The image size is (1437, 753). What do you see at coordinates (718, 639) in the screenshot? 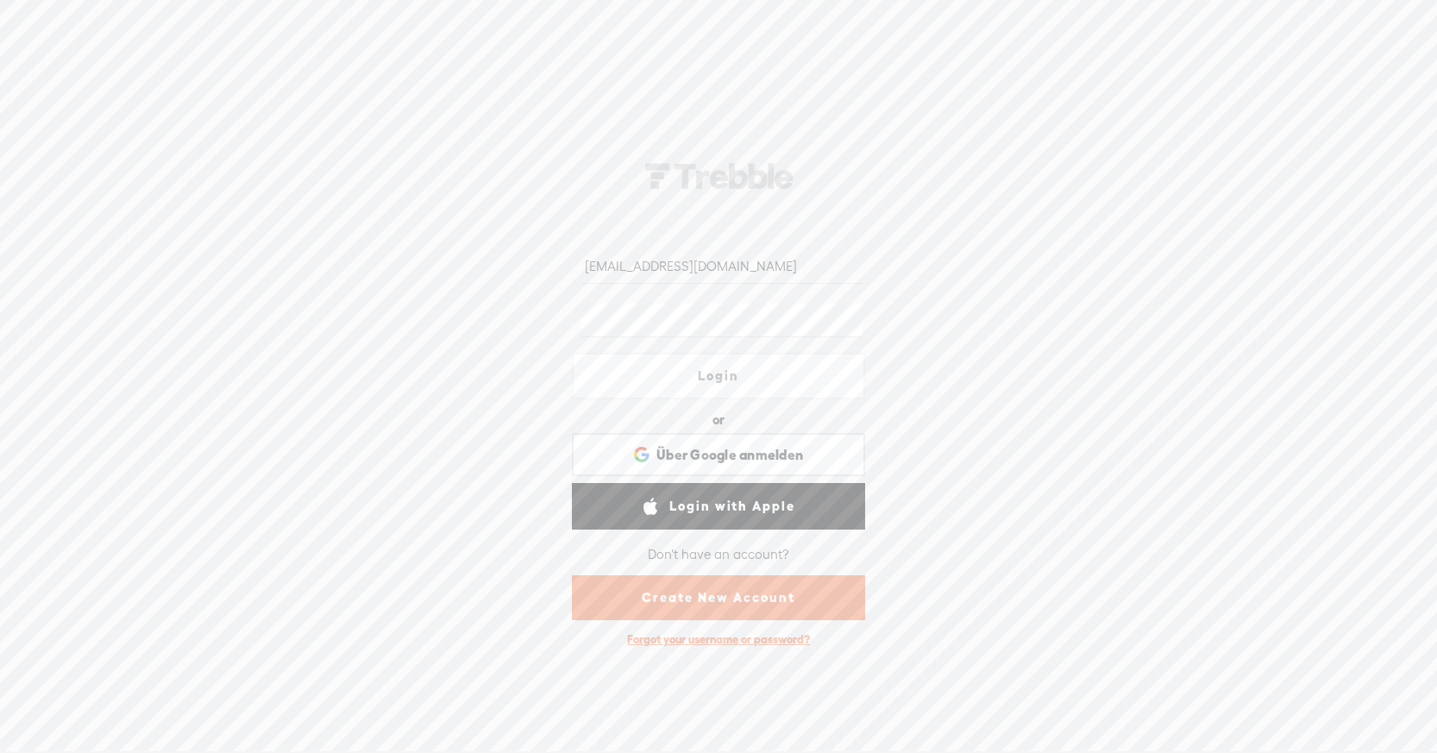
I see `div: Forgot your username or password?` at bounding box center [718, 639].